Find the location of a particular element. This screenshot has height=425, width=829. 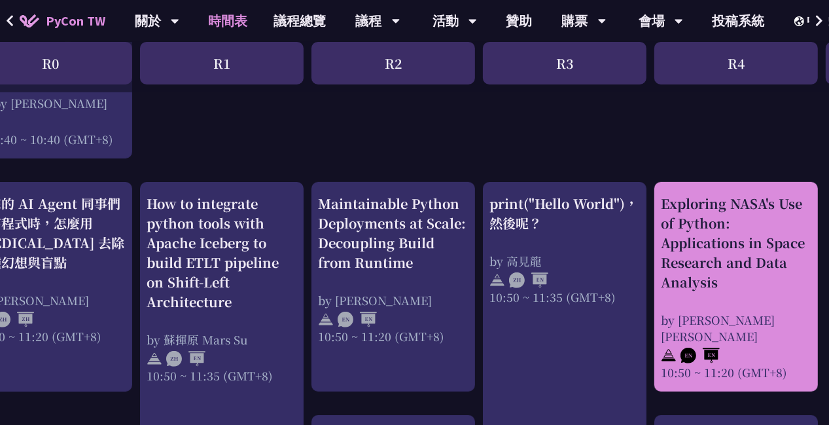

div: Maintainable Python Deployments at Scale: Decoupling Build from Runtime is located at coordinates (393, 233).